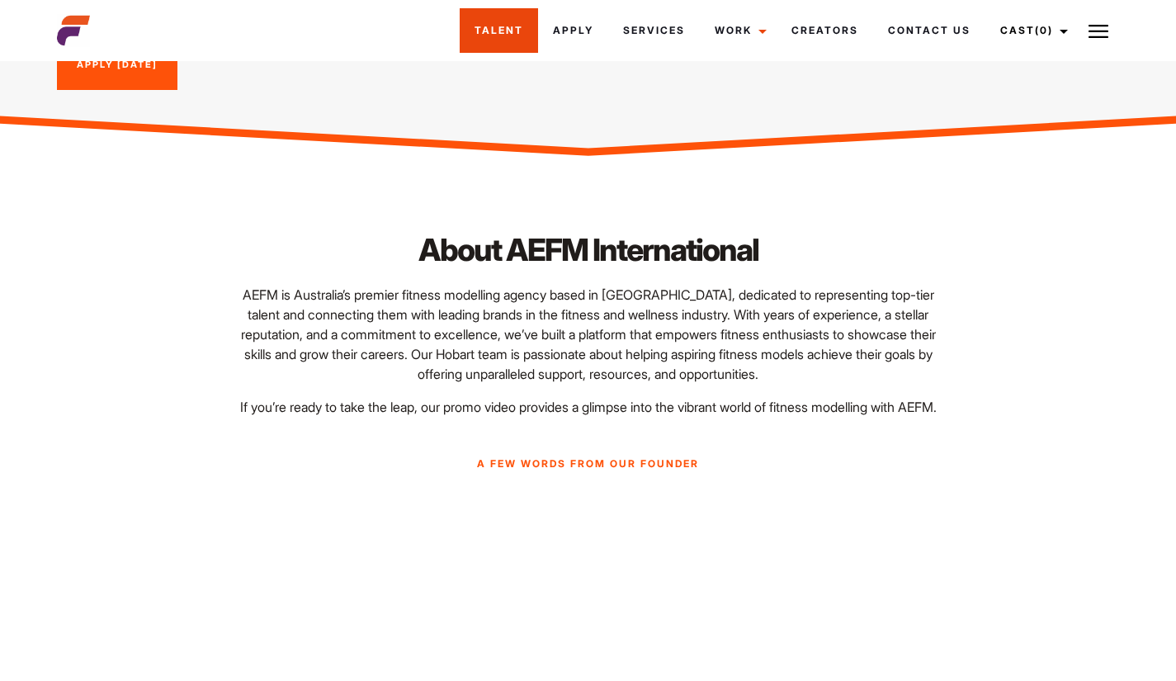  What do you see at coordinates (929, 31) in the screenshot?
I see `a: Contact Us` at bounding box center [929, 31].